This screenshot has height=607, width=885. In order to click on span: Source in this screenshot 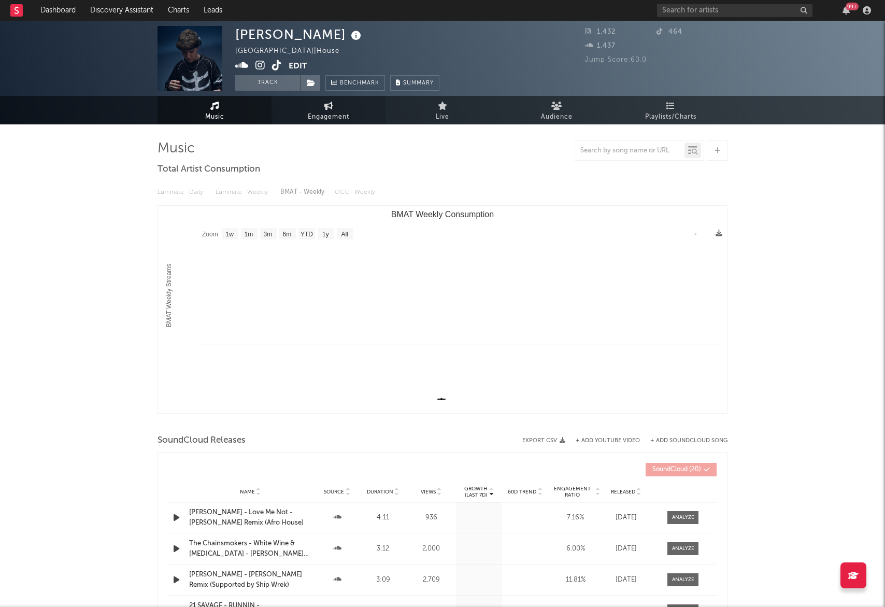, I will do `click(334, 492)`.